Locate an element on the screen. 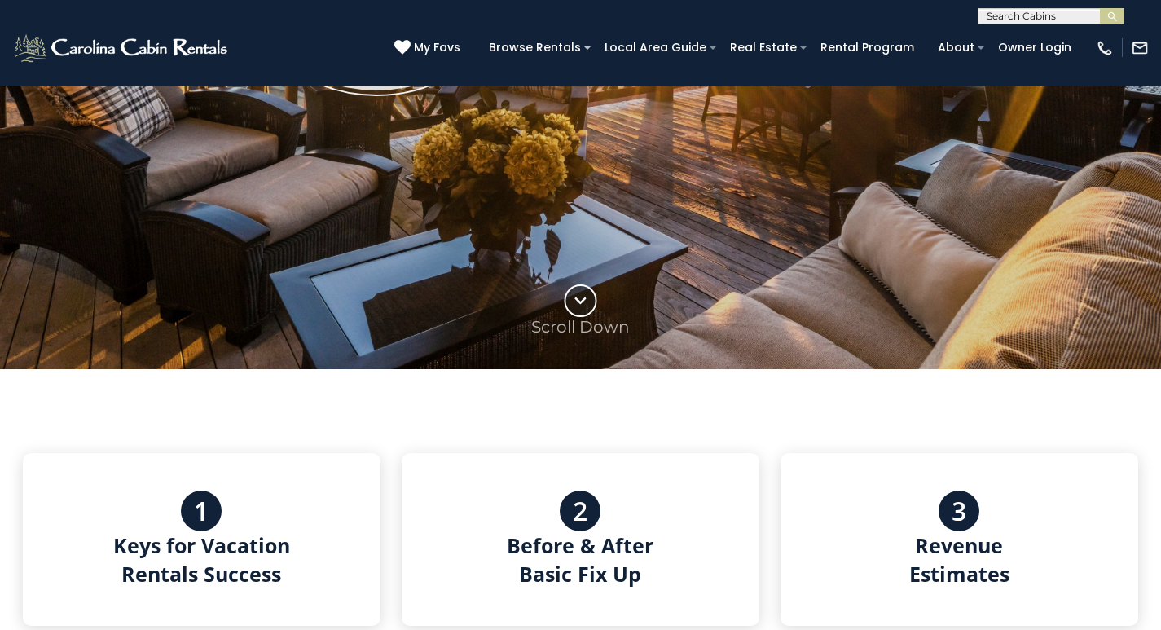  h3: 3 is located at coordinates (959, 511).